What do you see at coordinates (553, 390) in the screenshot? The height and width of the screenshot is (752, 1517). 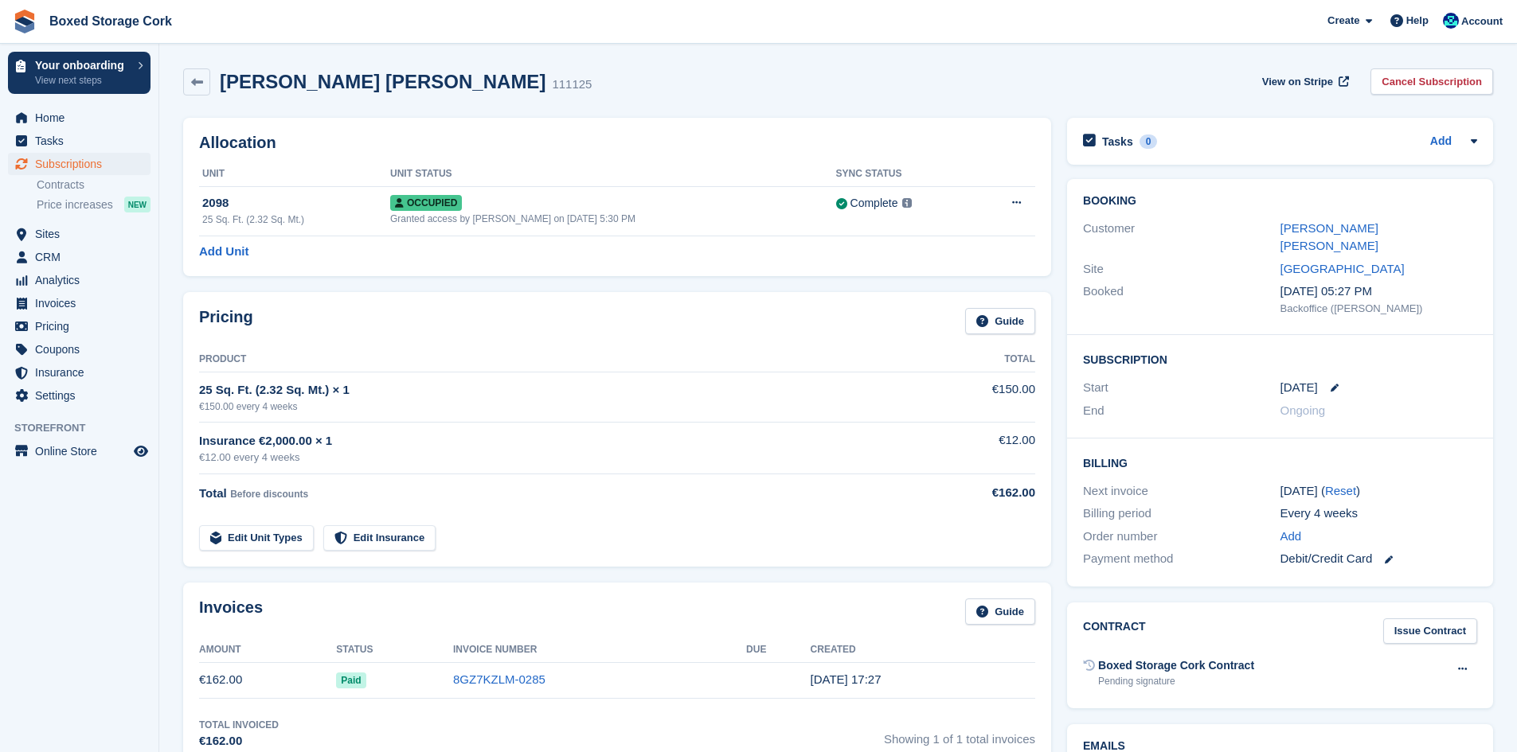 I see `div: 25 Sq. Ft. (2.32 Sq. Mt.) × 1` at bounding box center [553, 390].